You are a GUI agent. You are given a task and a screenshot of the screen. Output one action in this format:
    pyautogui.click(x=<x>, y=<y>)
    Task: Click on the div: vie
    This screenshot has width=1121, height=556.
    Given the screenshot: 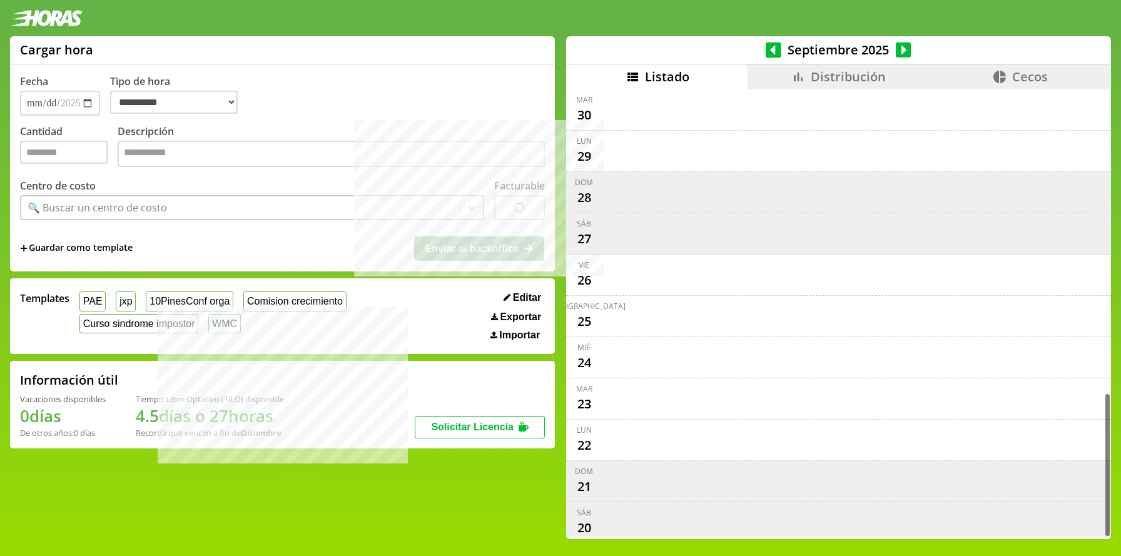 What is the action you would take?
    pyautogui.click(x=584, y=265)
    